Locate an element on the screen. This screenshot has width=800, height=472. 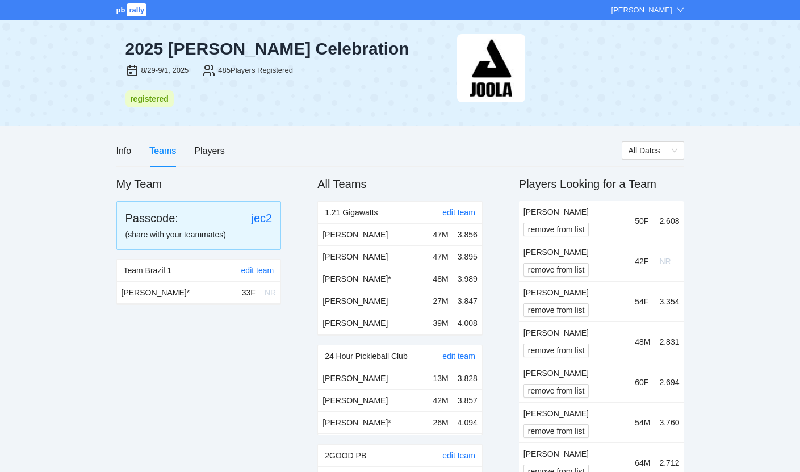
span: 2.712 is located at coordinates (668, 462).